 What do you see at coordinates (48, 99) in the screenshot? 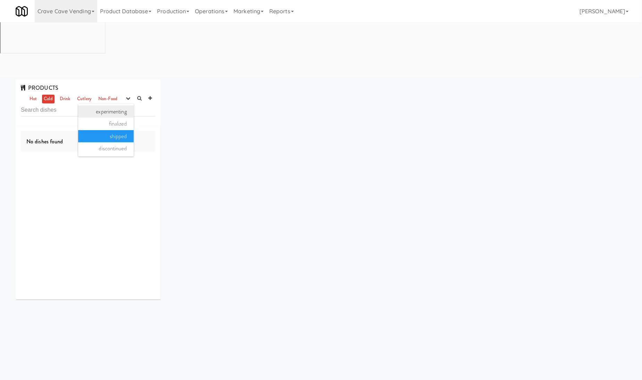
I see `a: Cold` at bounding box center [48, 99].